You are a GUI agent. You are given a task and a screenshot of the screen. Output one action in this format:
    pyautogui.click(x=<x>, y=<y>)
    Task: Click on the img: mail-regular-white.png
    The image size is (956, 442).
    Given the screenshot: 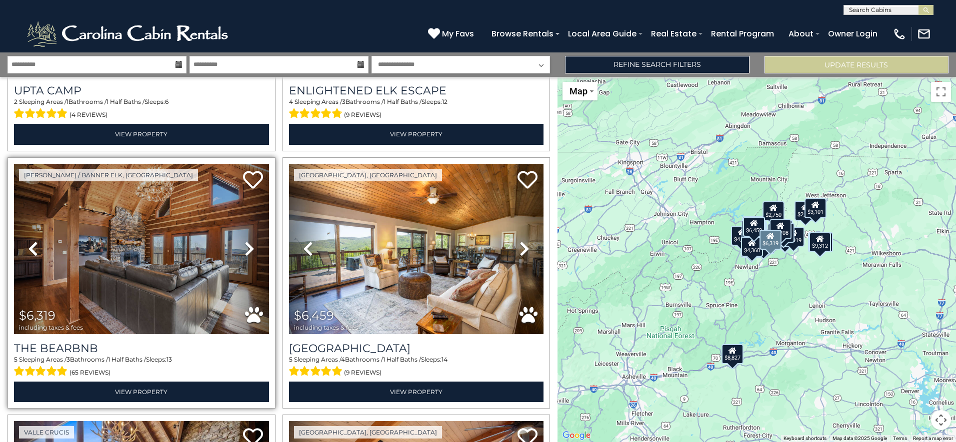 What is the action you would take?
    pyautogui.click(x=924, y=34)
    